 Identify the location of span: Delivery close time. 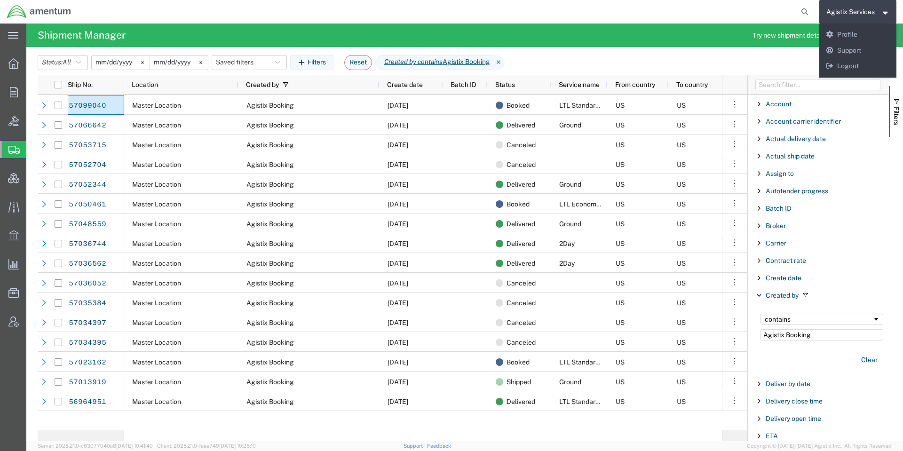
(794, 401).